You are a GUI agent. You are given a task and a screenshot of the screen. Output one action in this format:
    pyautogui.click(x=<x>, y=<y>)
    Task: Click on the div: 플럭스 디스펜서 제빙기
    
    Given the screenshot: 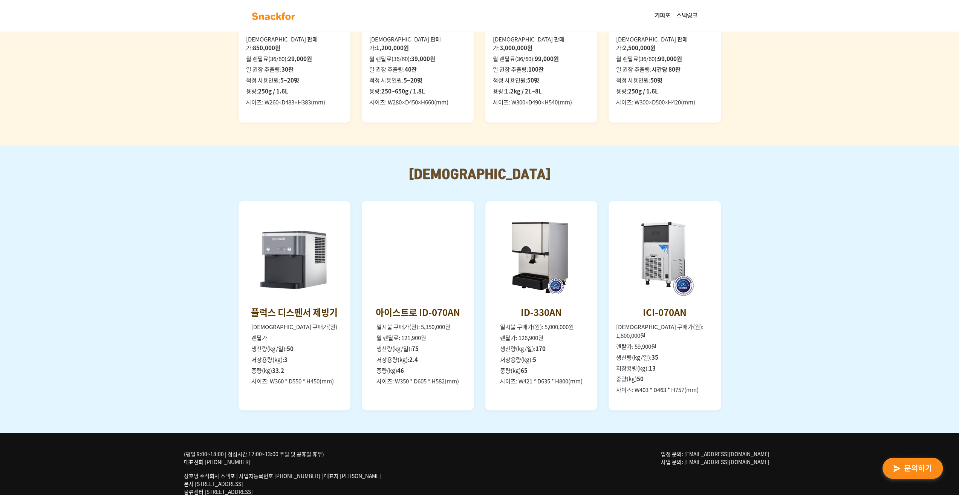 What is the action you would take?
    pyautogui.click(x=294, y=312)
    